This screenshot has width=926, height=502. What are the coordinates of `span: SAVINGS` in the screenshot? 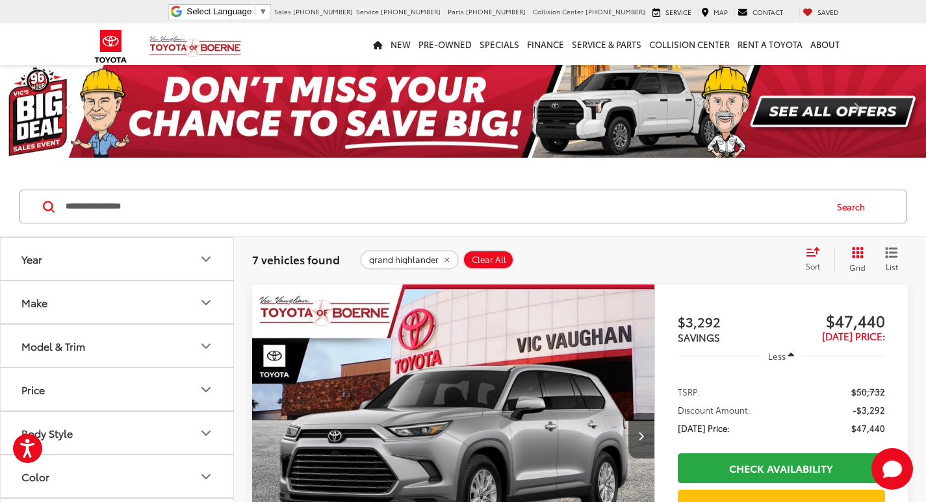 It's located at (698, 337).